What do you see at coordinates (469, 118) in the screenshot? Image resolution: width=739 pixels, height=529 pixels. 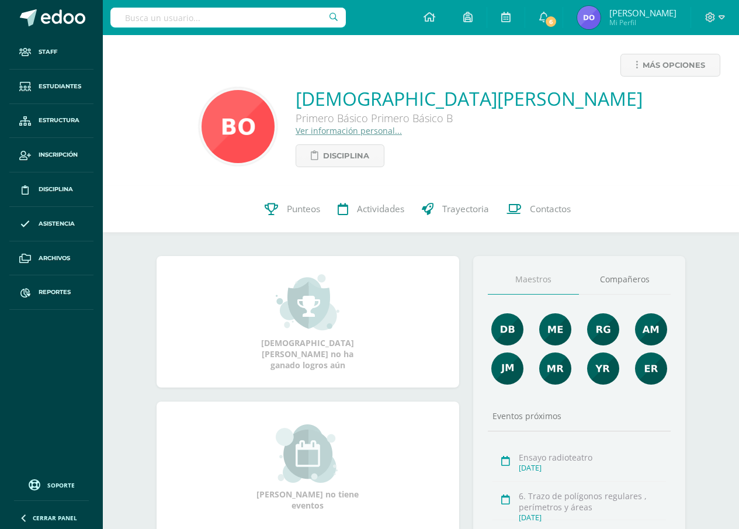 I see `div: Primero Básico Primero Básico B` at bounding box center [469, 118].